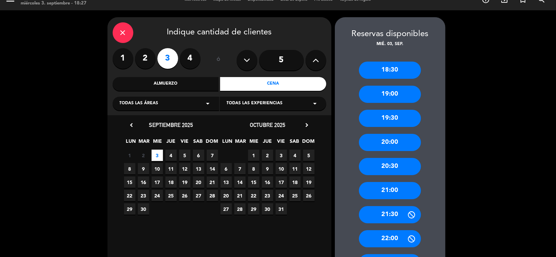 Image resolution: width=556 pixels, height=257 pixels. Describe the element at coordinates (273, 84) in the screenshot. I see `div: Cena` at that location.